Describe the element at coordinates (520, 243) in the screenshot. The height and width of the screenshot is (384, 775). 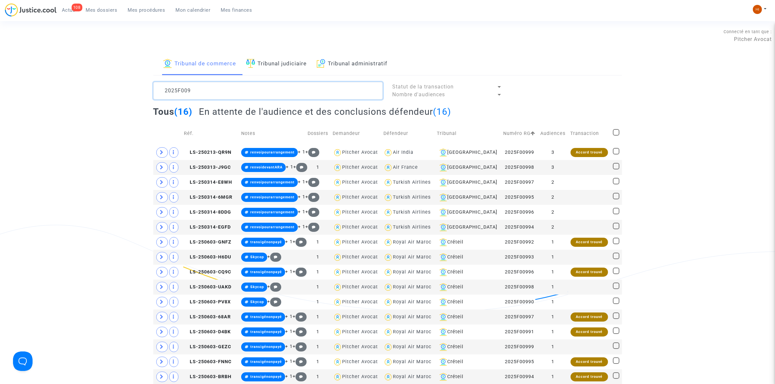
I see `td: 2025F00992` at that location.